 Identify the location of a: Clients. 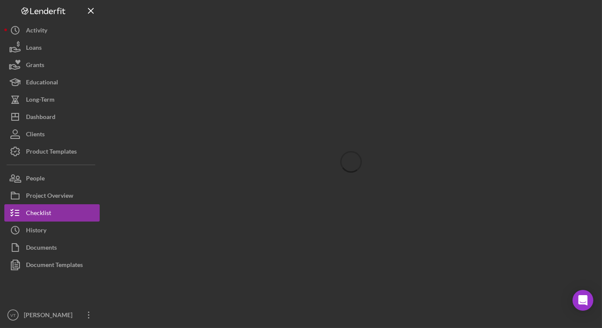
(52, 134).